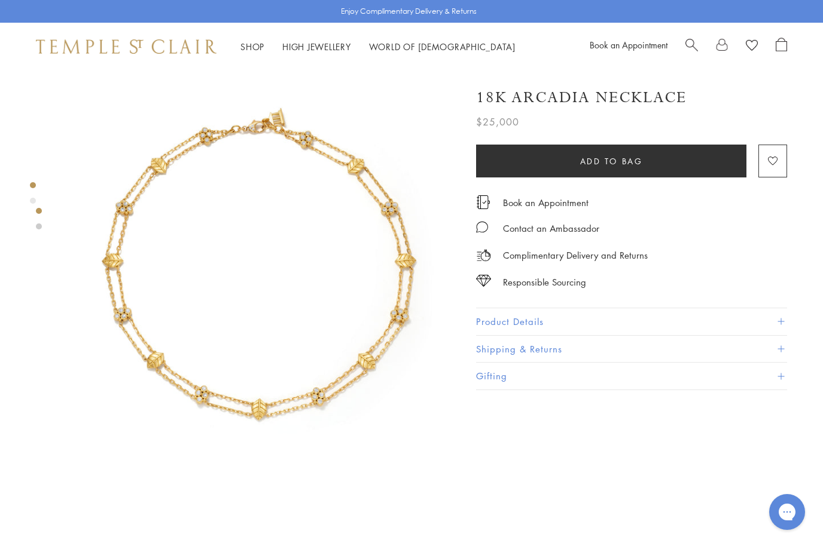 This screenshot has width=823, height=546. What do you see at coordinates (691, 47) in the screenshot?
I see `a: Search` at bounding box center [691, 47].